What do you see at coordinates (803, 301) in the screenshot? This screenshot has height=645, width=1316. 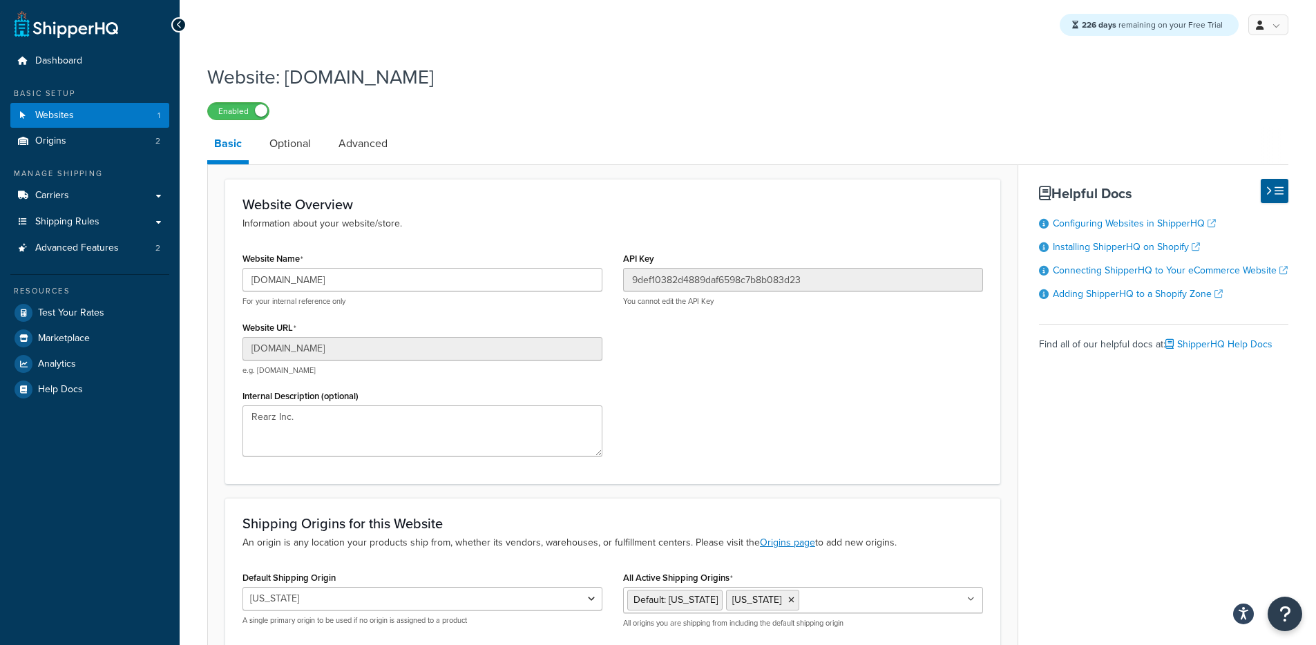 I see `p: You cannot edit the API Key` at bounding box center [803, 301].